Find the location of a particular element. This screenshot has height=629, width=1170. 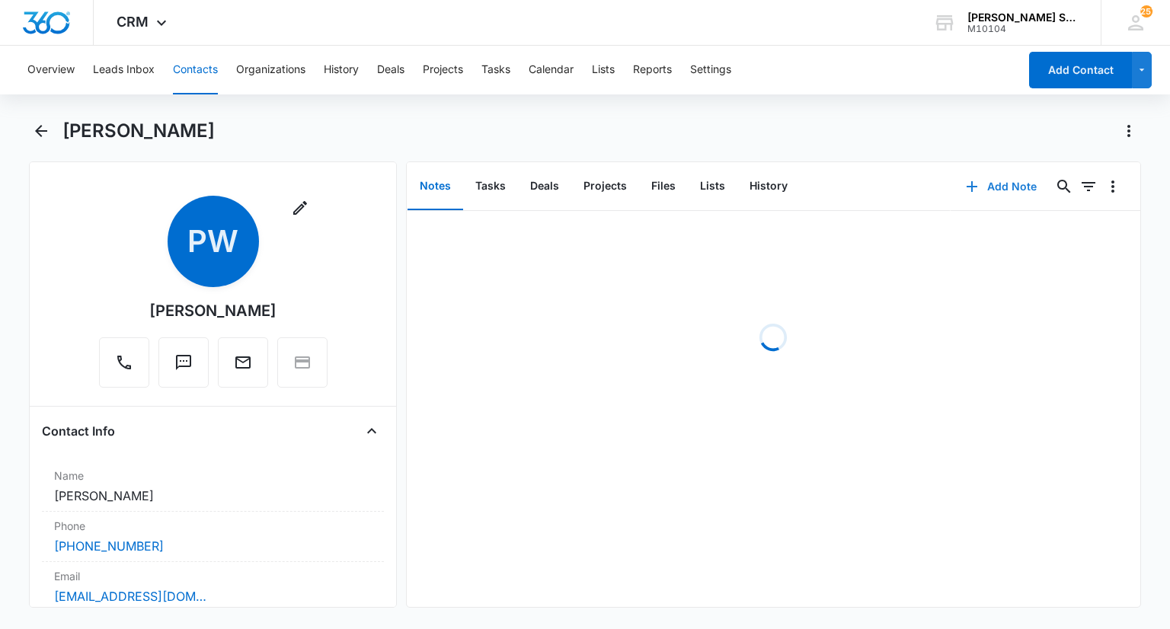

button: Overflow Menu is located at coordinates (1113, 187).